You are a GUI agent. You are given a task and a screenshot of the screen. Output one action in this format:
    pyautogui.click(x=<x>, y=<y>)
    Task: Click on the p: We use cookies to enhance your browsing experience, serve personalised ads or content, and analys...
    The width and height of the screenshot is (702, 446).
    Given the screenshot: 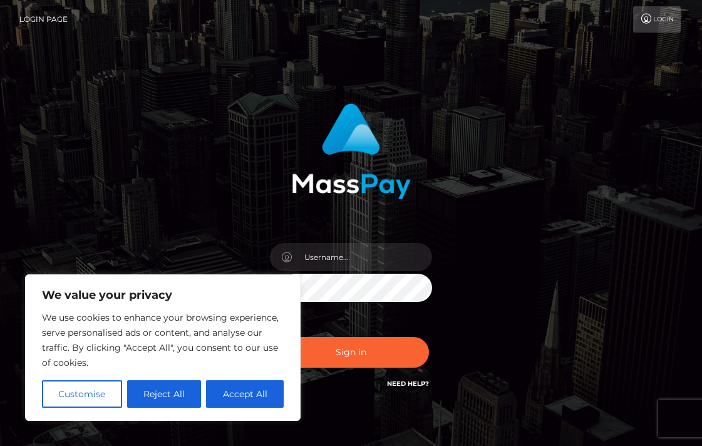 What is the action you would take?
    pyautogui.click(x=163, y=340)
    